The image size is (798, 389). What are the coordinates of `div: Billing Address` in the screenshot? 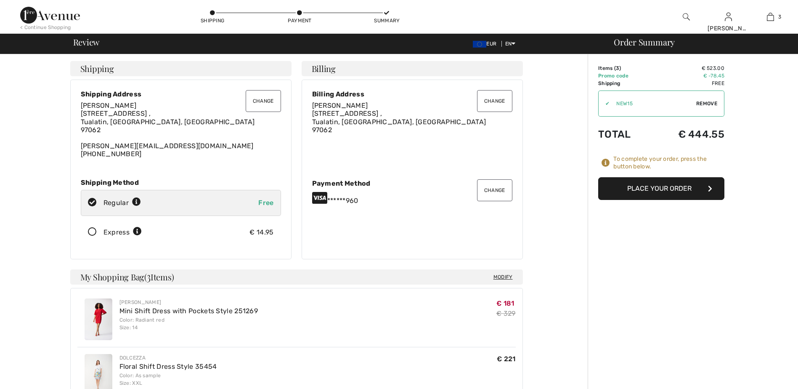 It's located at (412, 94).